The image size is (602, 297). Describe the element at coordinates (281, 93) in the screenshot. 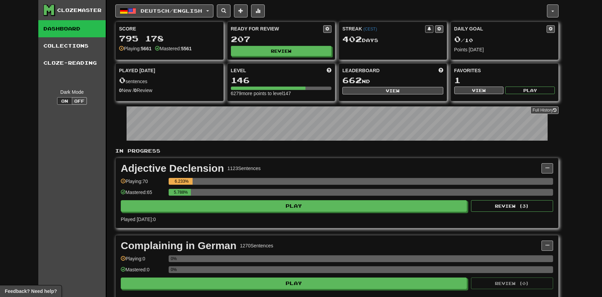

I see `div: 6279 more points to level 147` at that location.